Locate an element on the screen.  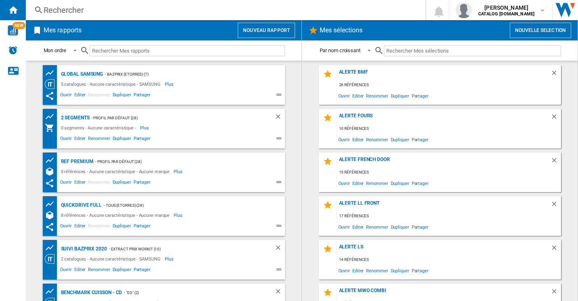
div: 0 références - Aucune caractéristique - Aucune marque is located at coordinates (116, 171).